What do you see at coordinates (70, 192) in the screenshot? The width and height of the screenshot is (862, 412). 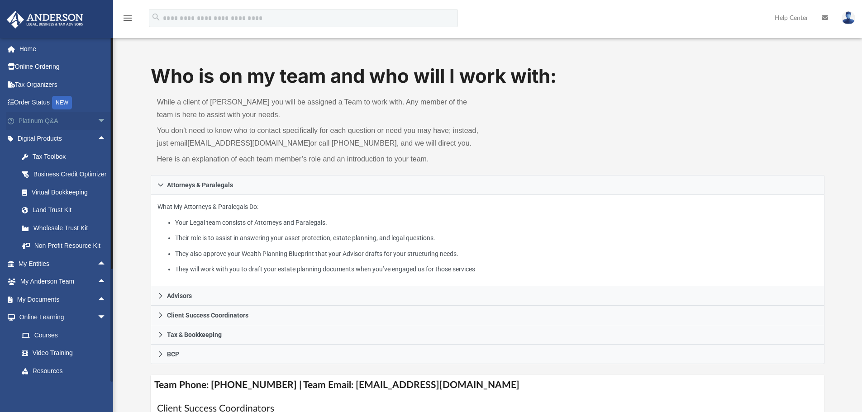 I see `div: Virtual Bookkeeping` at bounding box center [70, 192].